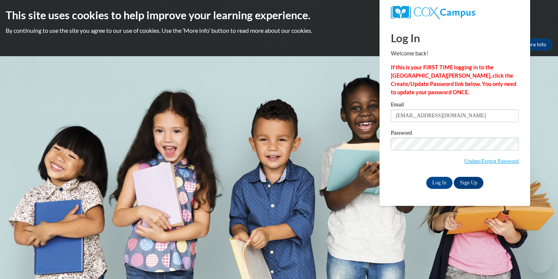 Image resolution: width=558 pixels, height=279 pixels. What do you see at coordinates (492, 161) in the screenshot?
I see `a: Update/Forgot Password` at bounding box center [492, 161].